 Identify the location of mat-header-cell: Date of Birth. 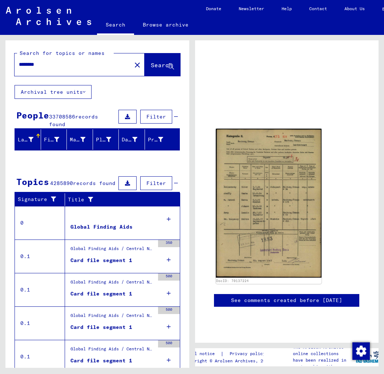
(132, 140).